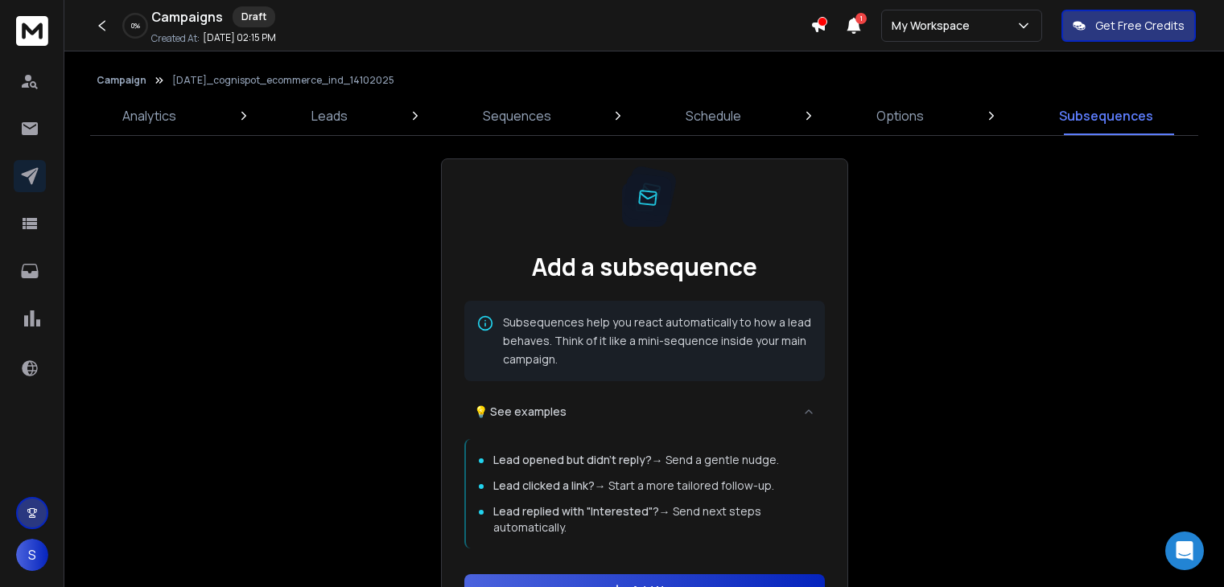  Describe the element at coordinates (653, 520) in the screenshot. I see `p: → Send next steps automatically.` at that location.